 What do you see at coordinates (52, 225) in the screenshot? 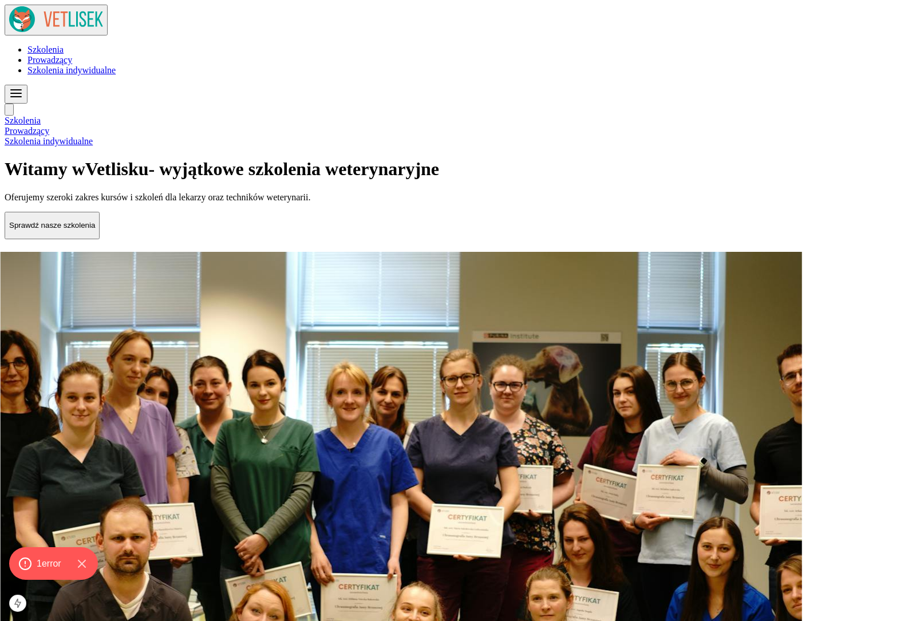
I see `p: Sprawdź nasze szkolenia` at bounding box center [52, 225].